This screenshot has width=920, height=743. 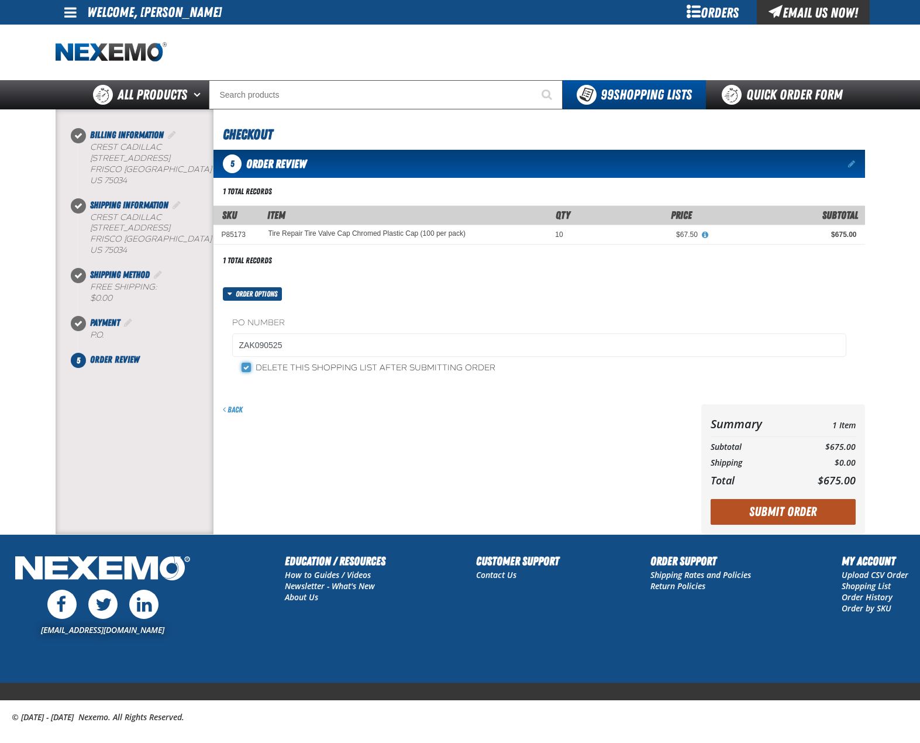 I want to click on strong: 99, so click(x=607, y=95).